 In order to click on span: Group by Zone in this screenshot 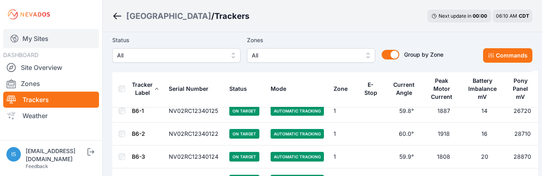, I will do `click(424, 54)`.